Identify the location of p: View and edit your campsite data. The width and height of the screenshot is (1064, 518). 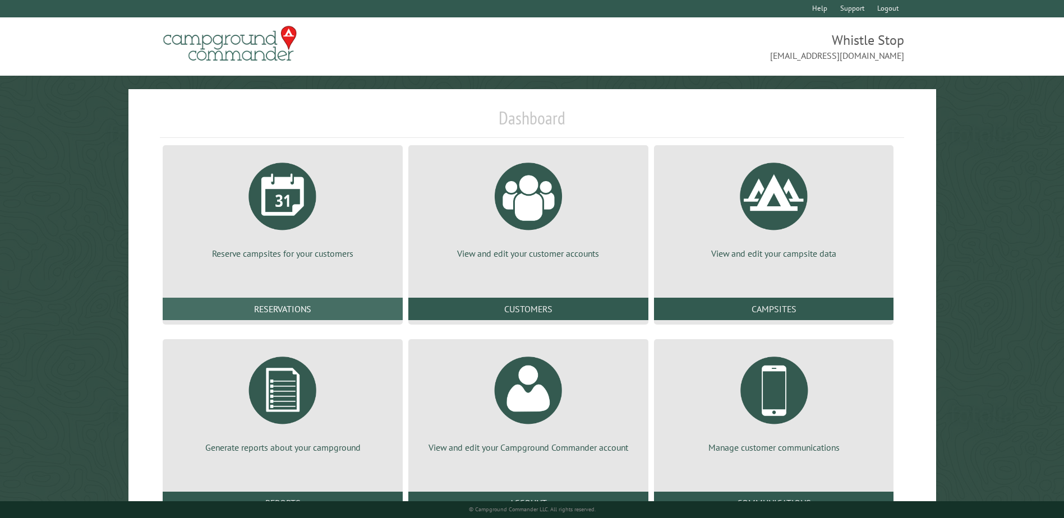
(774, 254).